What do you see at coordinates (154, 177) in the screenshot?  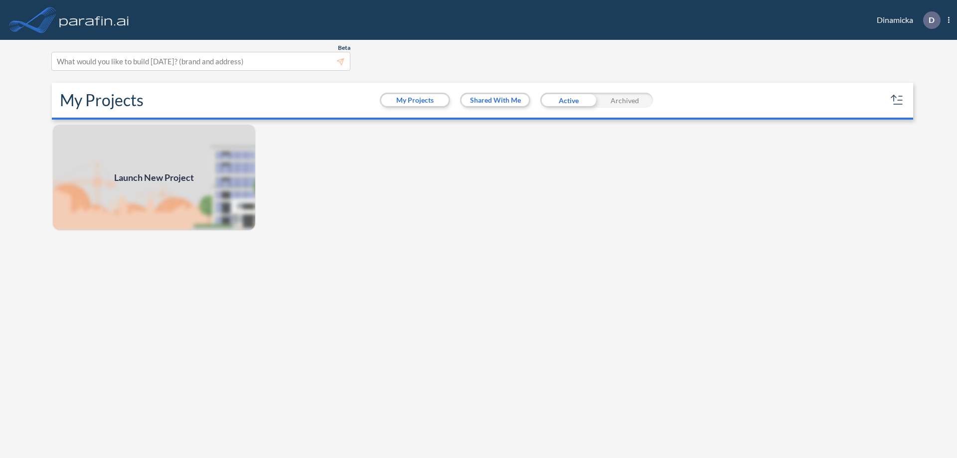 I see `img: add` at bounding box center [154, 177].